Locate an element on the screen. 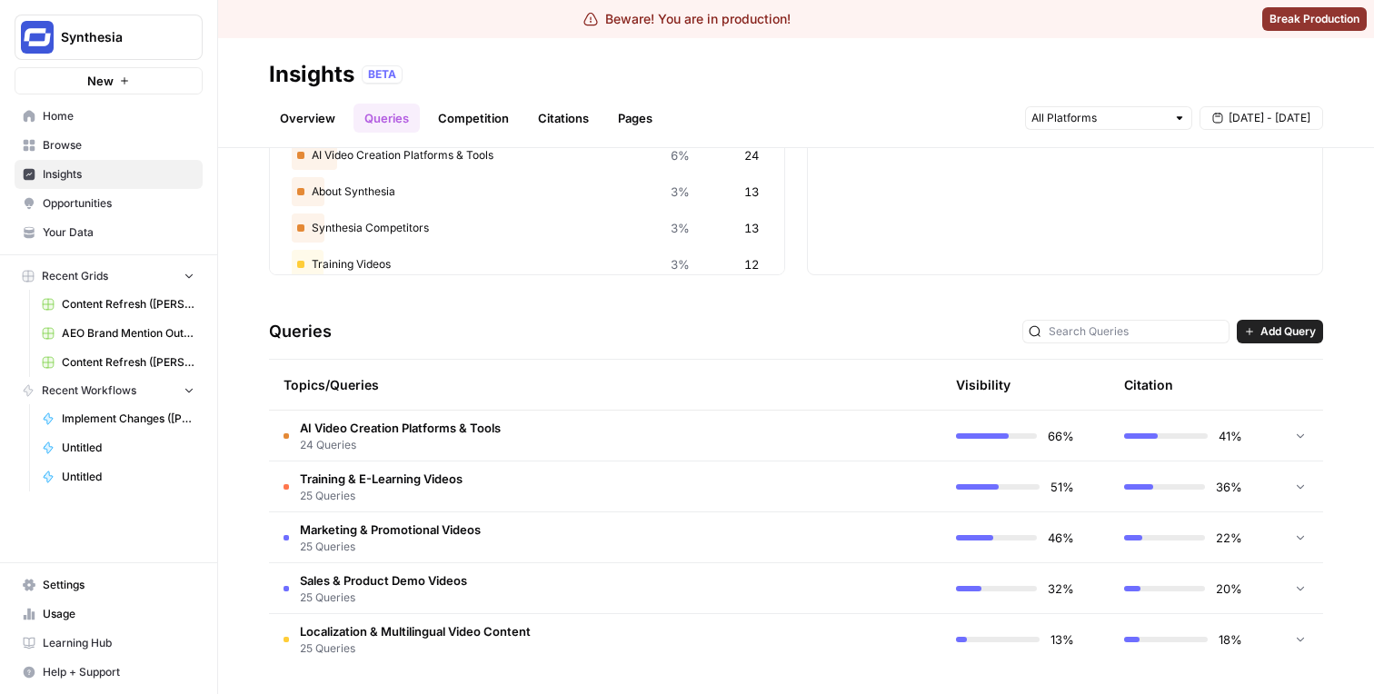 This screenshot has width=1374, height=694. a: Pages is located at coordinates (635, 118).